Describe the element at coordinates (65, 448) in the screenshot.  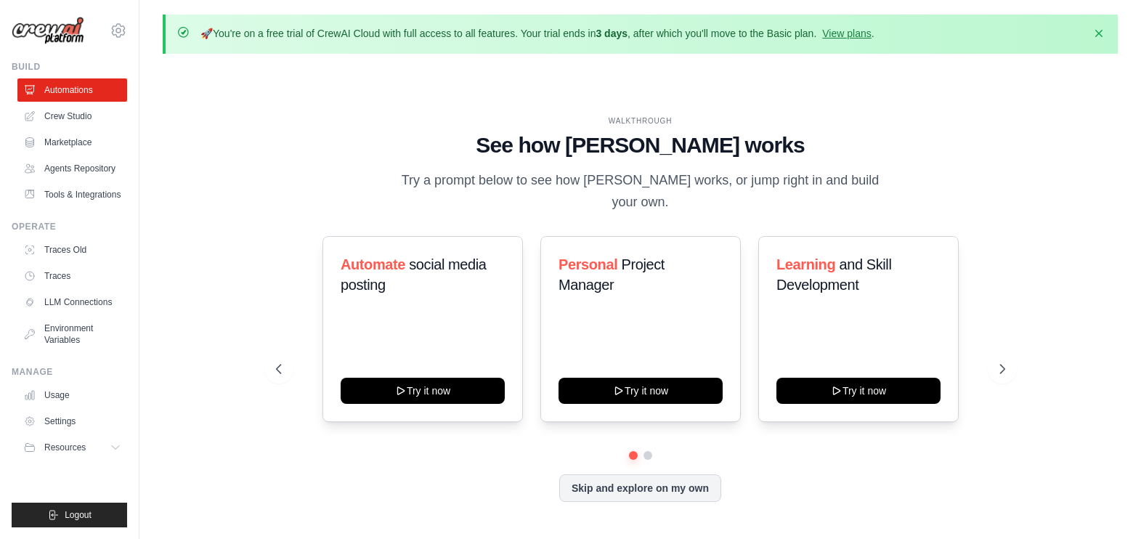
I see `span: Resources` at that location.